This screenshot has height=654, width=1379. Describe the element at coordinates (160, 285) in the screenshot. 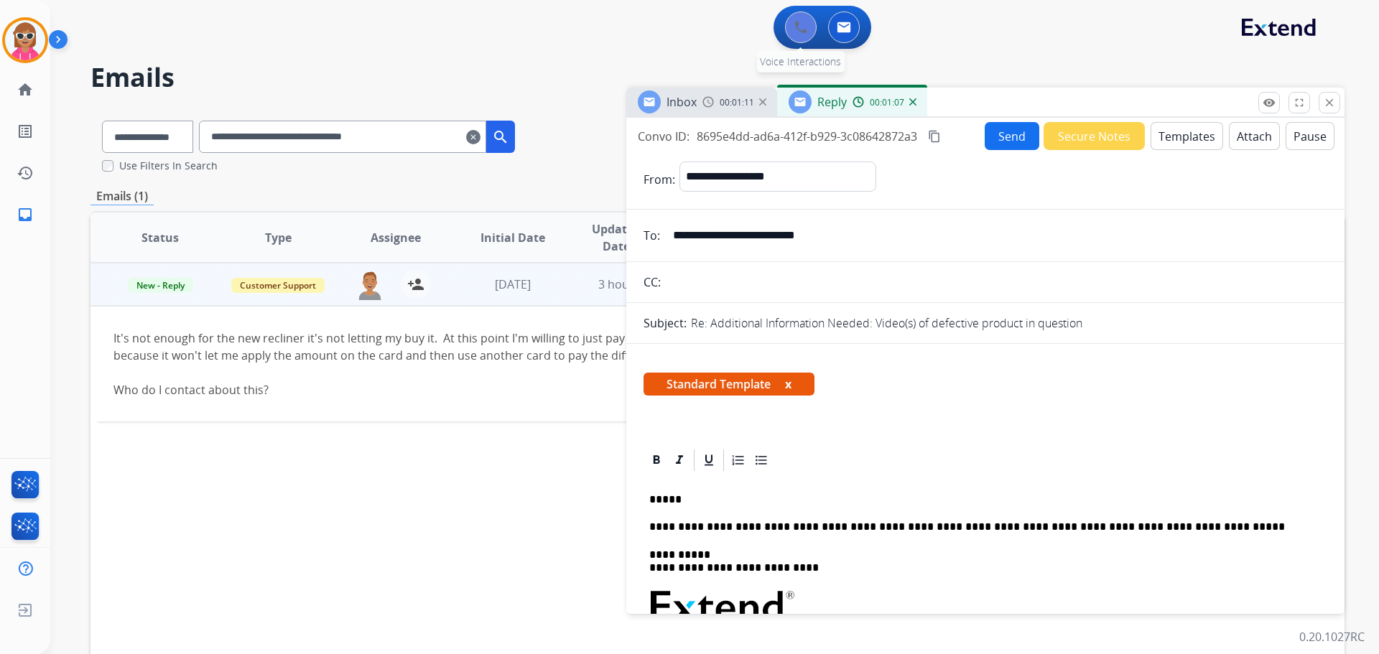

I see `span: New - Reply` at that location.